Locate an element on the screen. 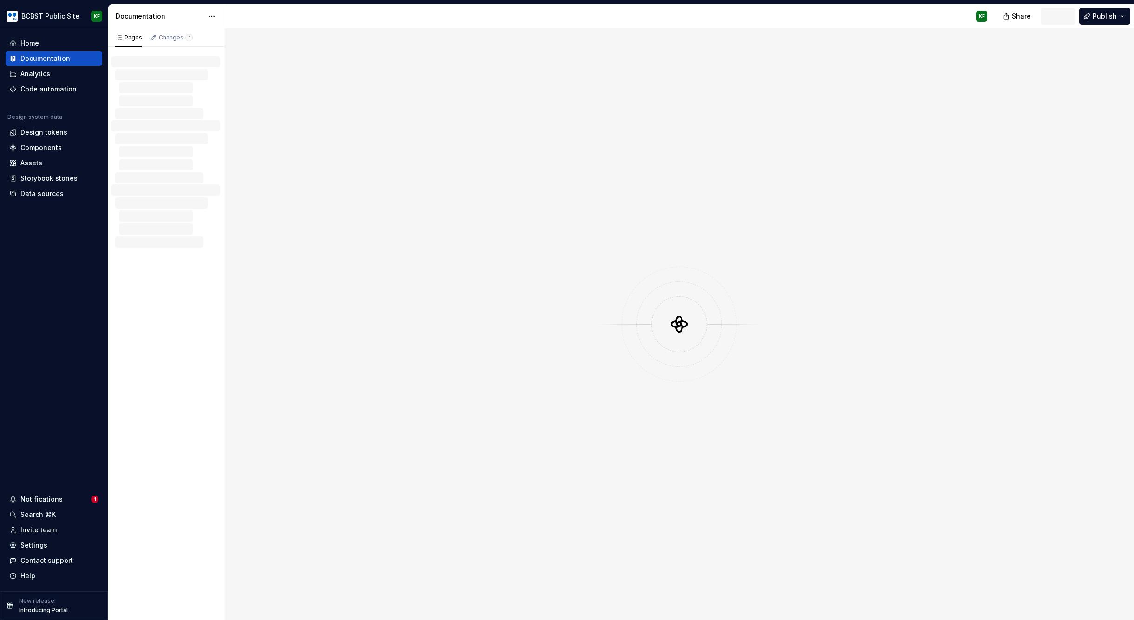  div: Search ⌘K is located at coordinates (38, 515).